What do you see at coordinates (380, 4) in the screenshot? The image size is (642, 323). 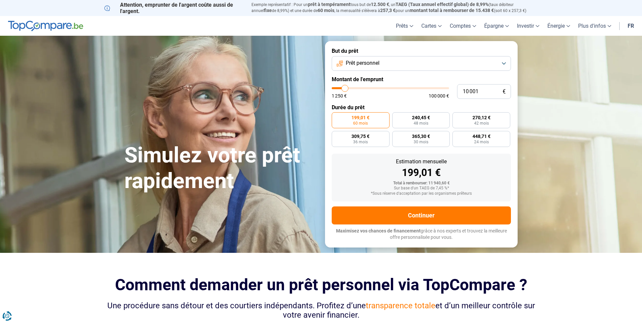 I see `span: 12.500 €` at bounding box center [380, 4].